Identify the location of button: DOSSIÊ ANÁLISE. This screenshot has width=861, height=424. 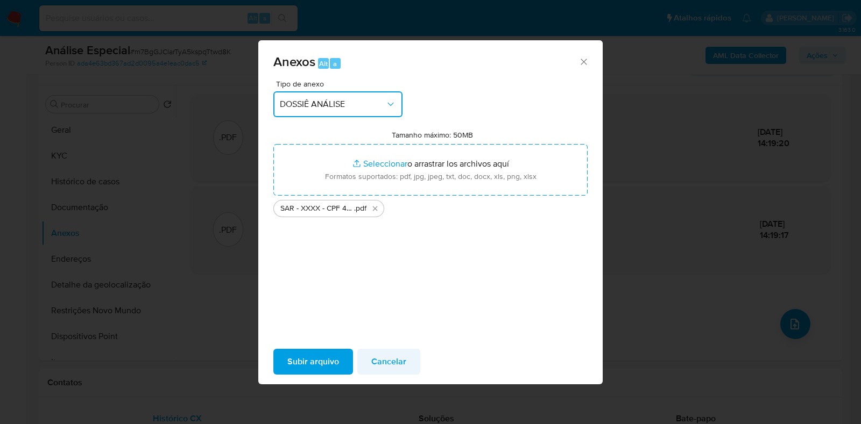
(338, 104).